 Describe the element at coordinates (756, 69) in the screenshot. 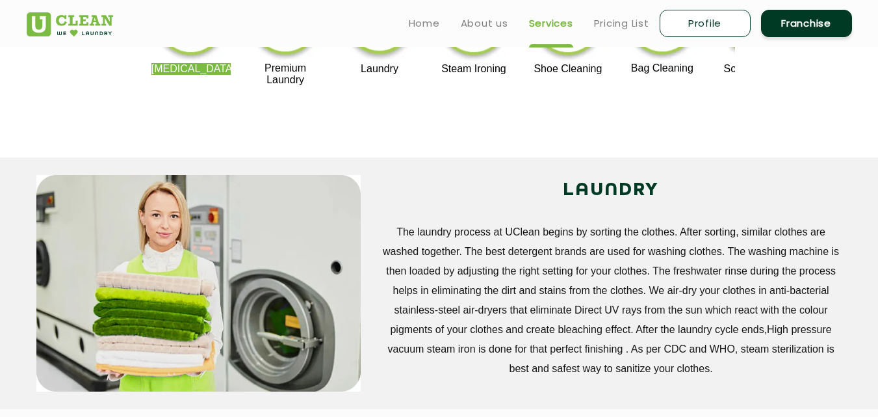

I see `p: Sofa Cleaning` at that location.